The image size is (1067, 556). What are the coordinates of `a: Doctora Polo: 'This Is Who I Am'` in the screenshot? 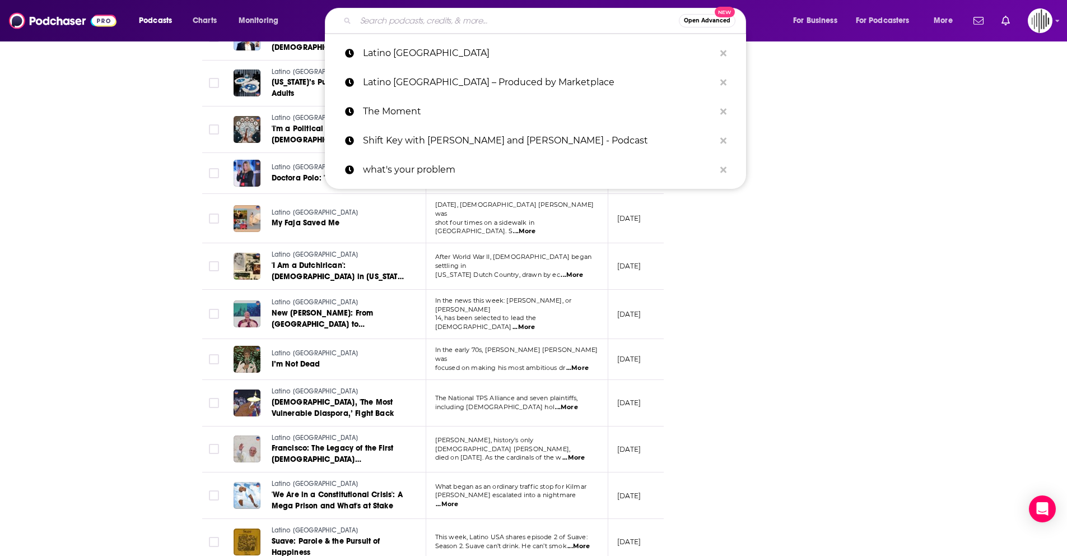 It's located at (338, 178).